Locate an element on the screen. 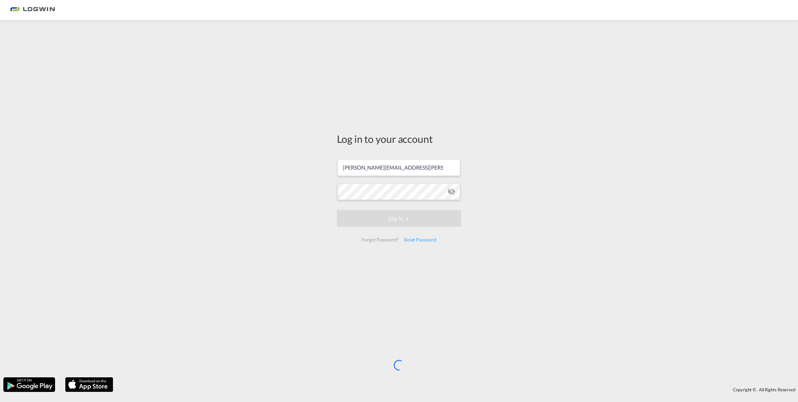 Image resolution: width=798 pixels, height=402 pixels. input: Enter email/phone number is located at coordinates (399, 167).